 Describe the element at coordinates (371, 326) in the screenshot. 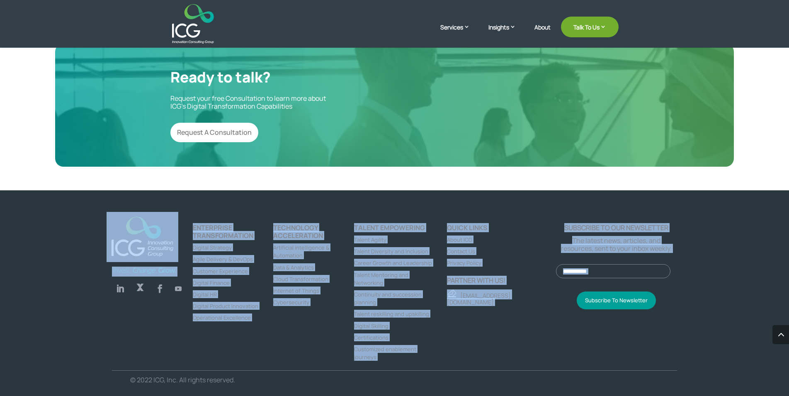

I see `a: Digital Skilling` at that location.